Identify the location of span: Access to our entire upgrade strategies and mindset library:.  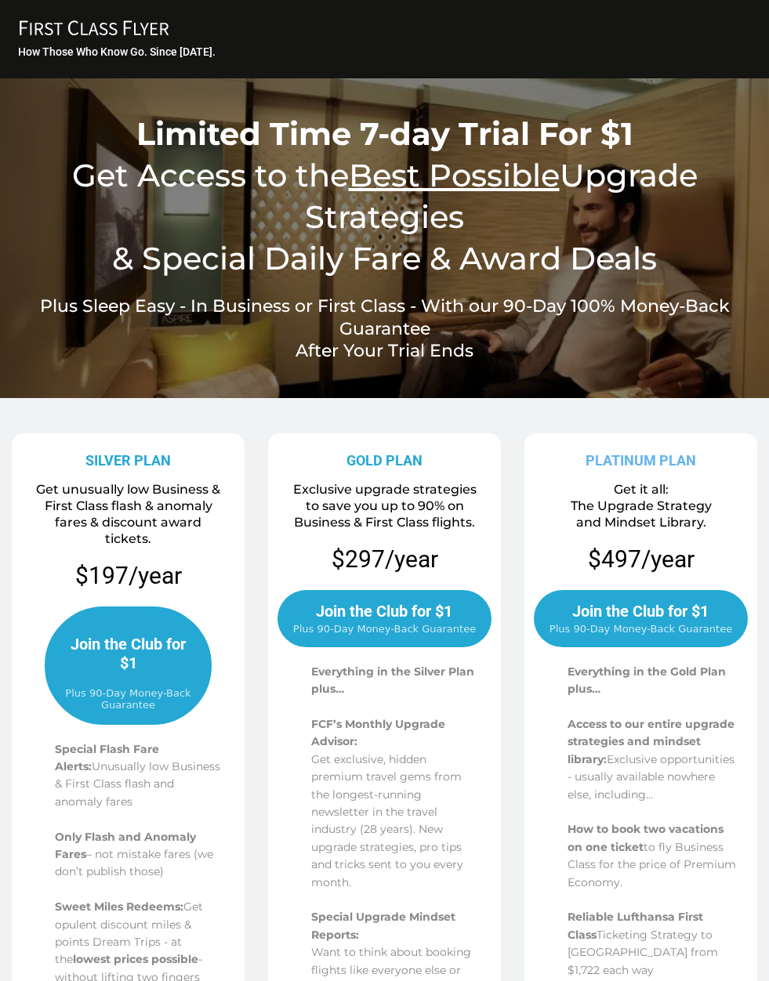
(650, 741).